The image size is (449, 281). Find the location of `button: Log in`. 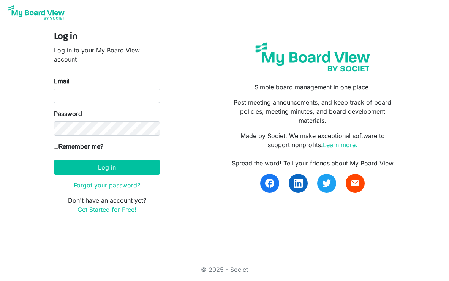

button: Log in is located at coordinates (107, 167).